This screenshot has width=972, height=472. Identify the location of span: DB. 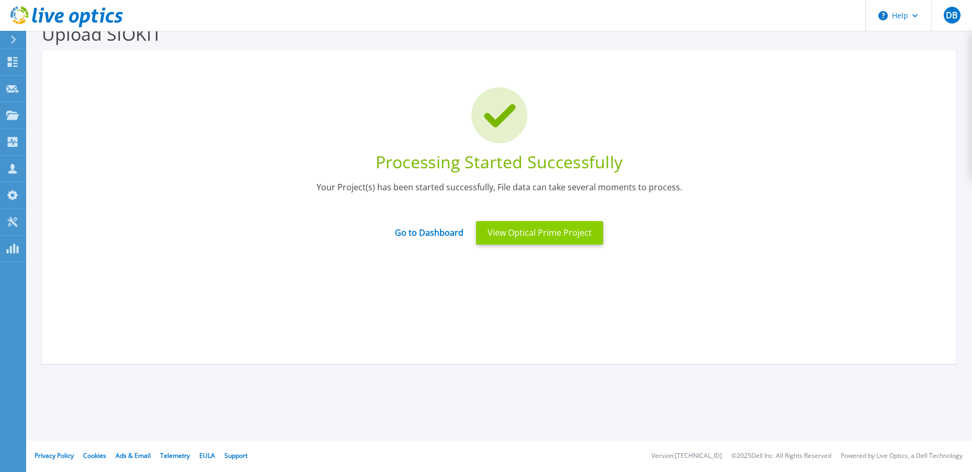
(952, 15).